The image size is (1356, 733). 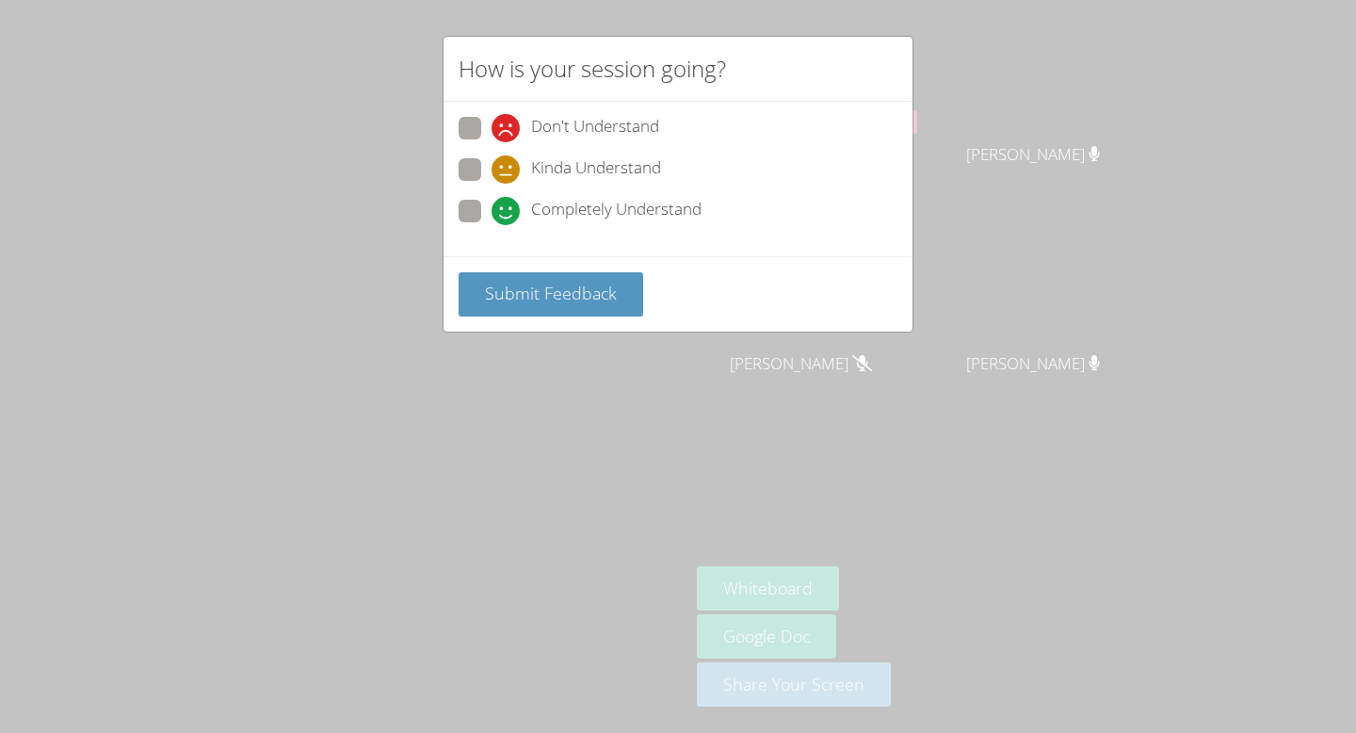 I want to click on span: Completely Understand, so click(x=616, y=211).